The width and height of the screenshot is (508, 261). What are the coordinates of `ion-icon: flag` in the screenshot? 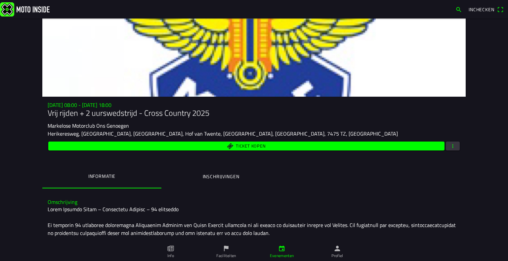 It's located at (226, 249).